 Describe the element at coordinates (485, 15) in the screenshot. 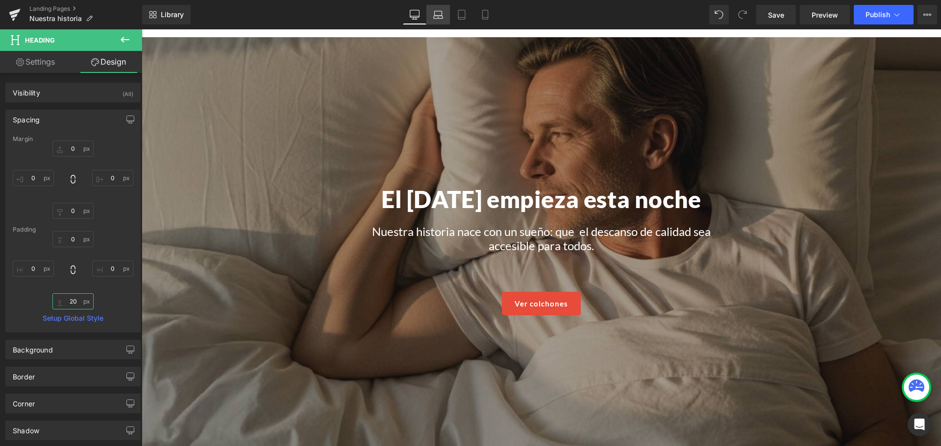

I see `a: Mobile` at that location.